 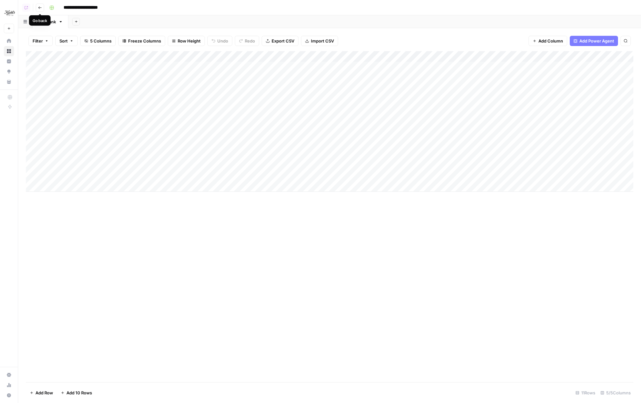 I want to click on button: Workspace: Kiehls, so click(x=9, y=13).